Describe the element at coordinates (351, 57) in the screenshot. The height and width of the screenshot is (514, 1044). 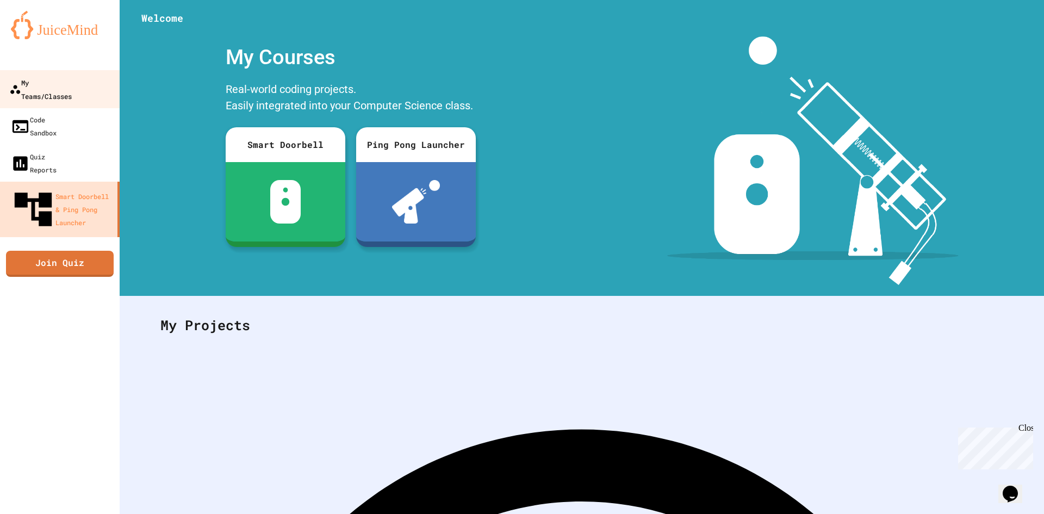
I see `div: My Courses` at that location.